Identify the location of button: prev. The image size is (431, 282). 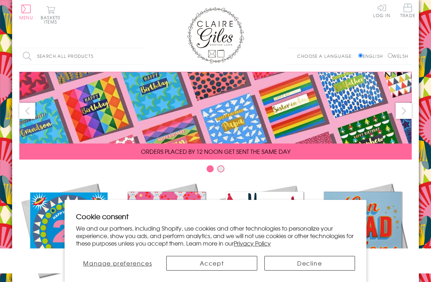
(27, 111).